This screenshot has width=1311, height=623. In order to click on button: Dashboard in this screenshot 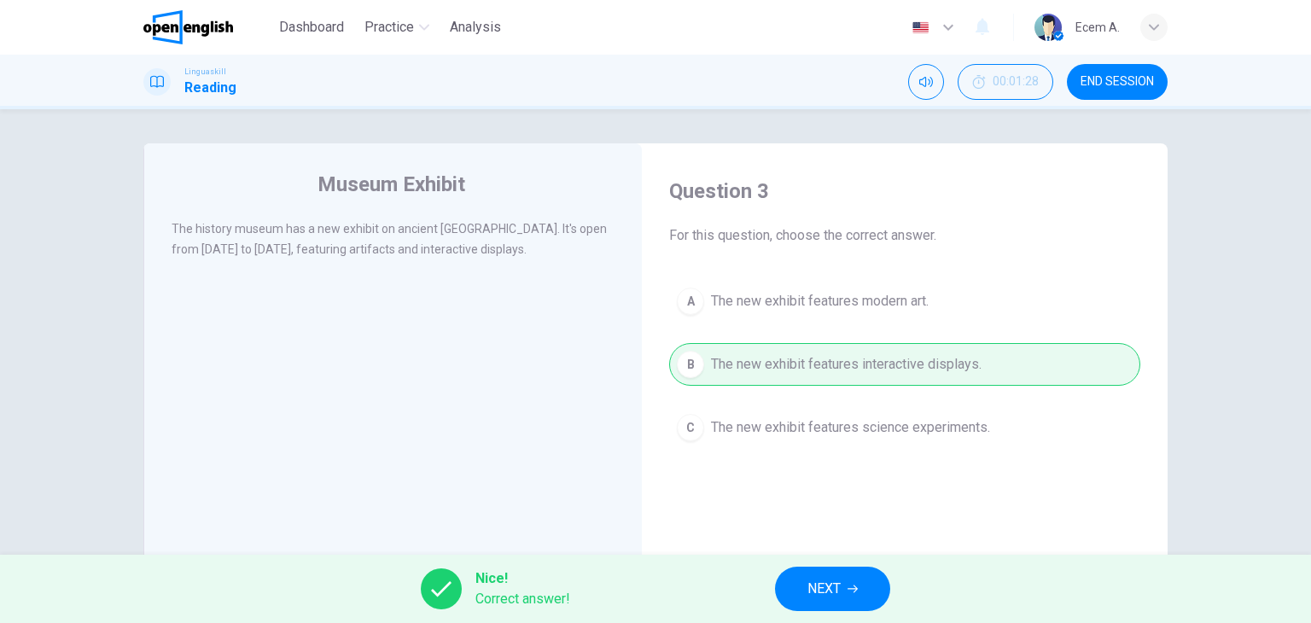, I will do `click(312, 27)`.